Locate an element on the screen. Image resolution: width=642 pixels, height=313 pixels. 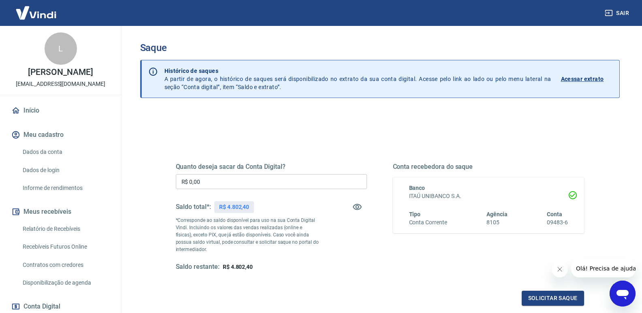
h6: ITAÚ UNIBANCO S.A. is located at coordinates (489, 196).